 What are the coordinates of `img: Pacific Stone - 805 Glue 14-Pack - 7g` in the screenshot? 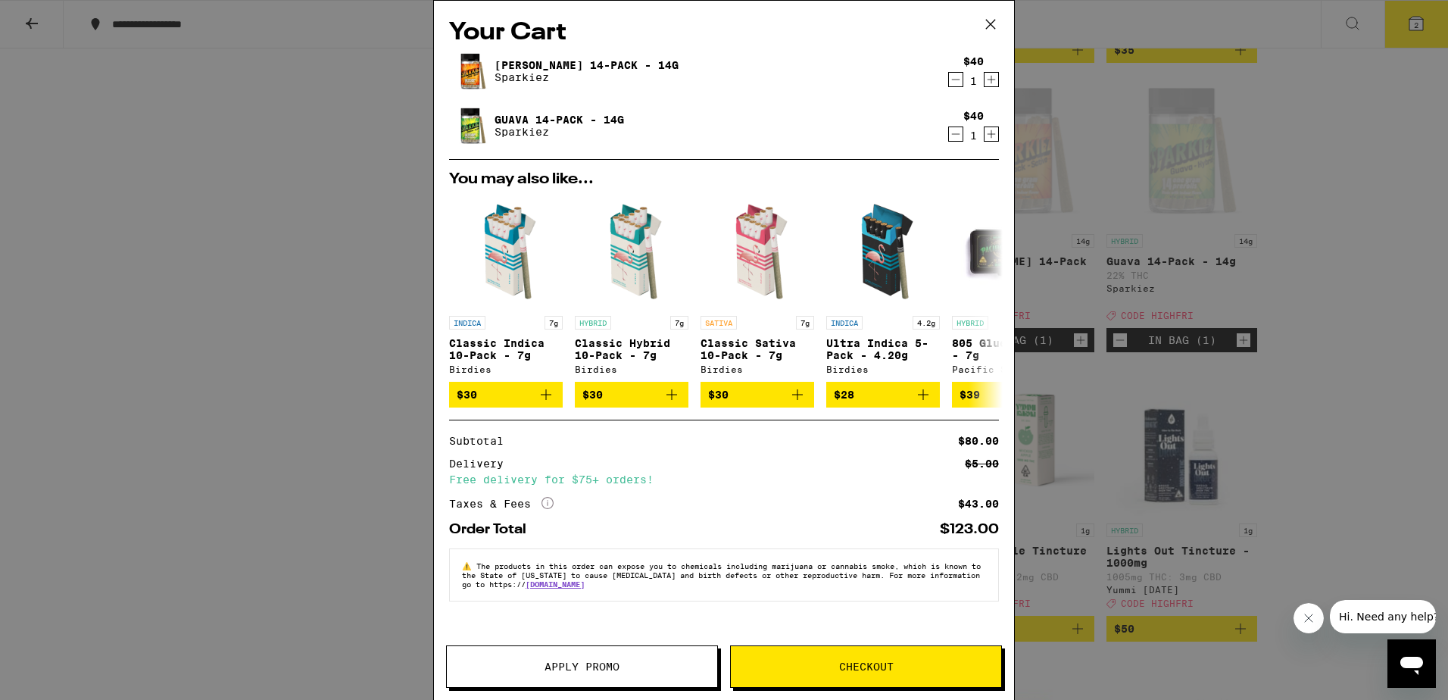 It's located at (1009, 251).